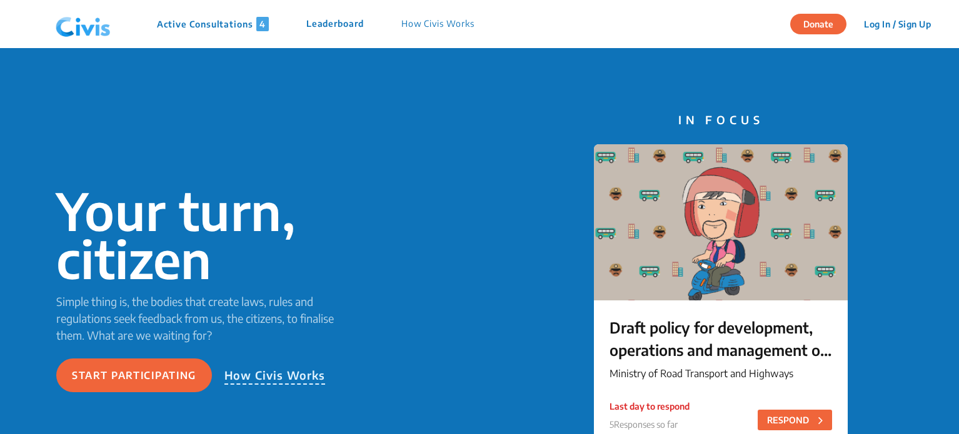  I want to click on p: Draft policy for development, operations and management of Wayside Amenities on Private Land alon..., so click(721, 339).